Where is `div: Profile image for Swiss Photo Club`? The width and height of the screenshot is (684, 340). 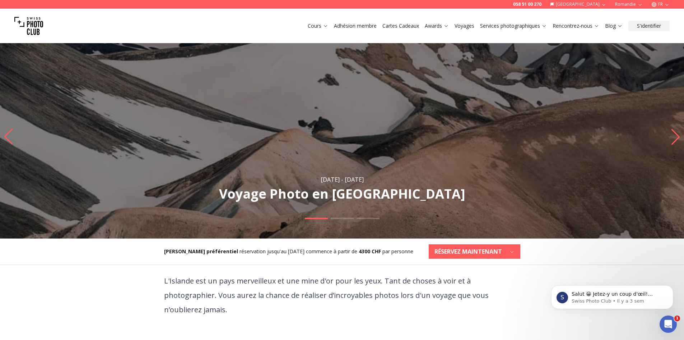 div: Profile image for Swiss Photo Club is located at coordinates (22, 27).